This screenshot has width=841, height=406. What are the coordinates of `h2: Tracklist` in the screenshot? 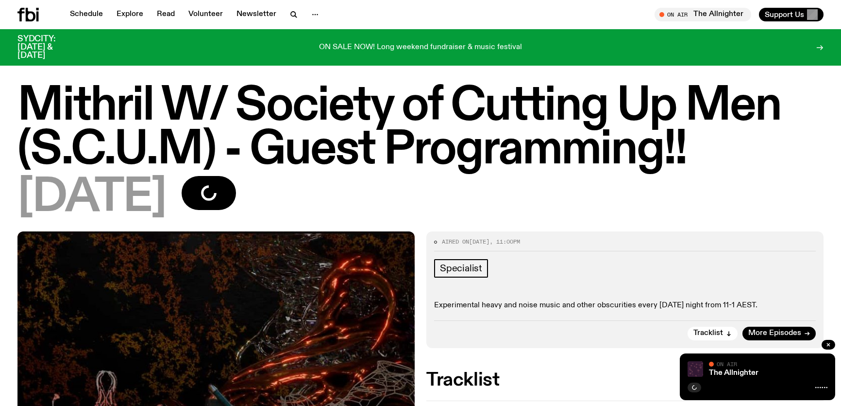 It's located at (625, 380).